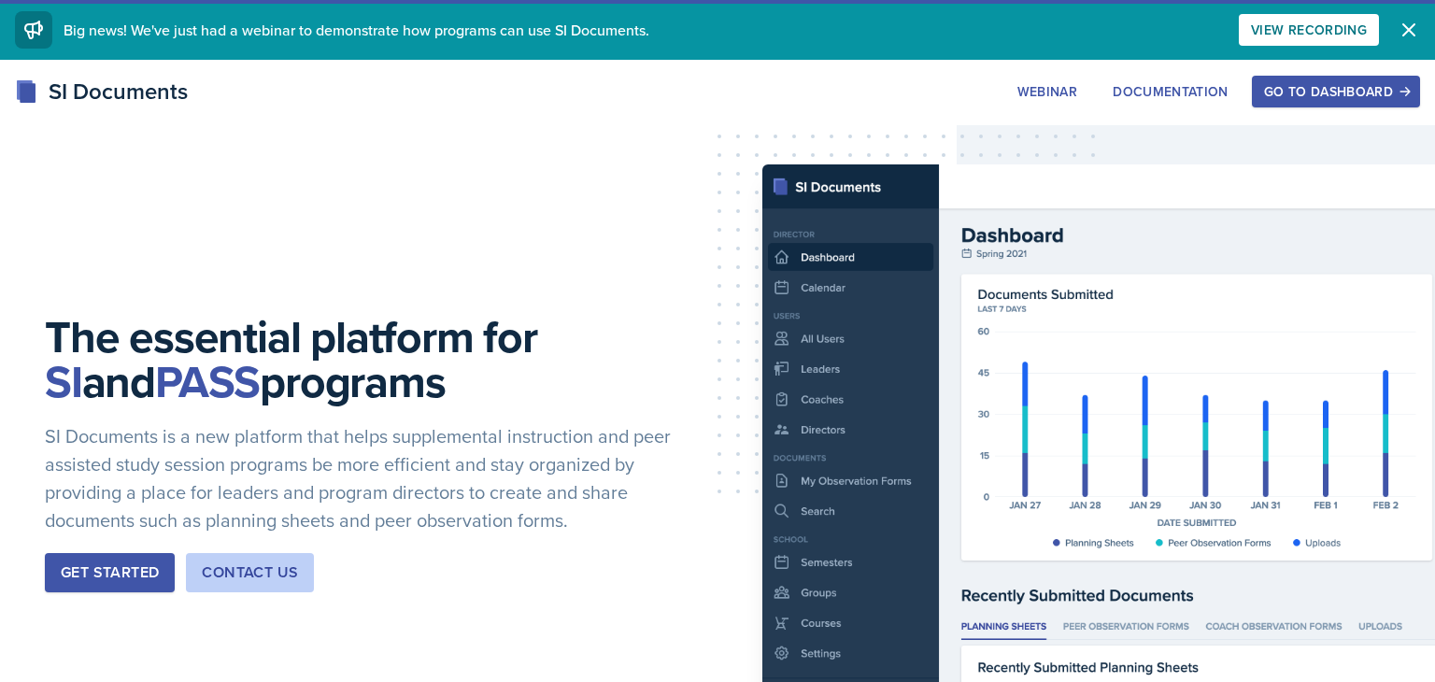  Describe the element at coordinates (249, 573) in the screenshot. I see `div: Contact Us` at that location.